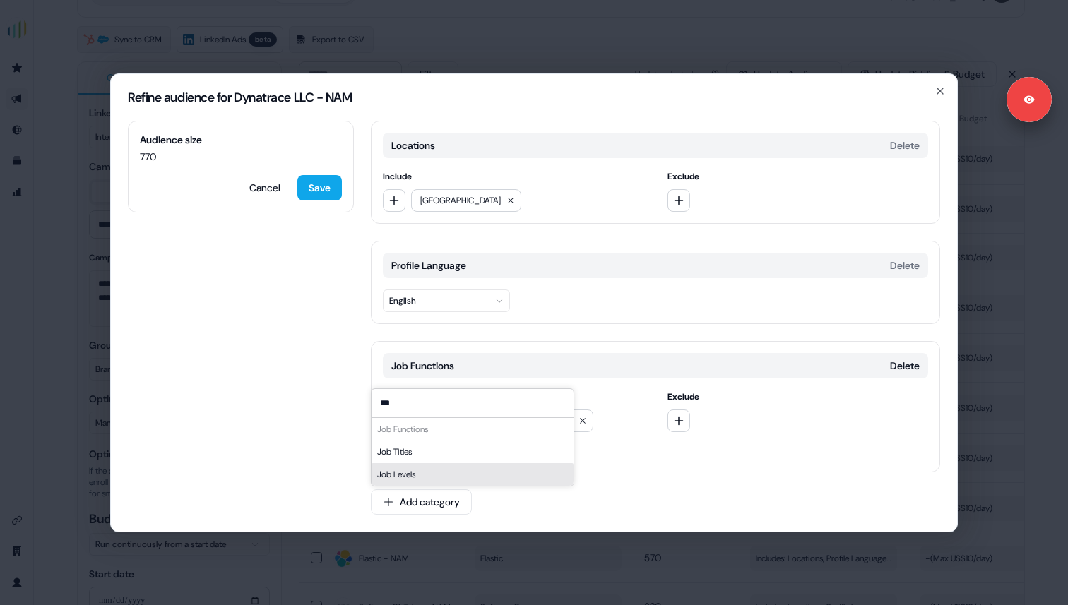 This screenshot has height=605, width=1068. Describe the element at coordinates (446, 301) in the screenshot. I see `button: English` at that location.